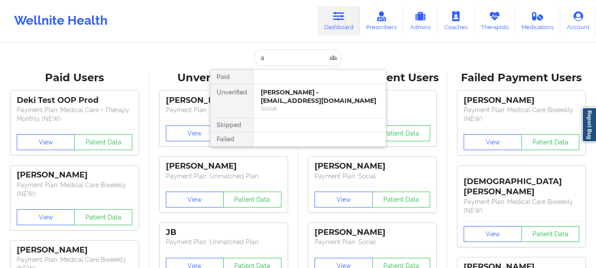 This screenshot has height=268, width=596. Describe the element at coordinates (75, 114) in the screenshot. I see `p: Payment Plan : Medical Care + Therapy Monthly (NEW)` at that location.